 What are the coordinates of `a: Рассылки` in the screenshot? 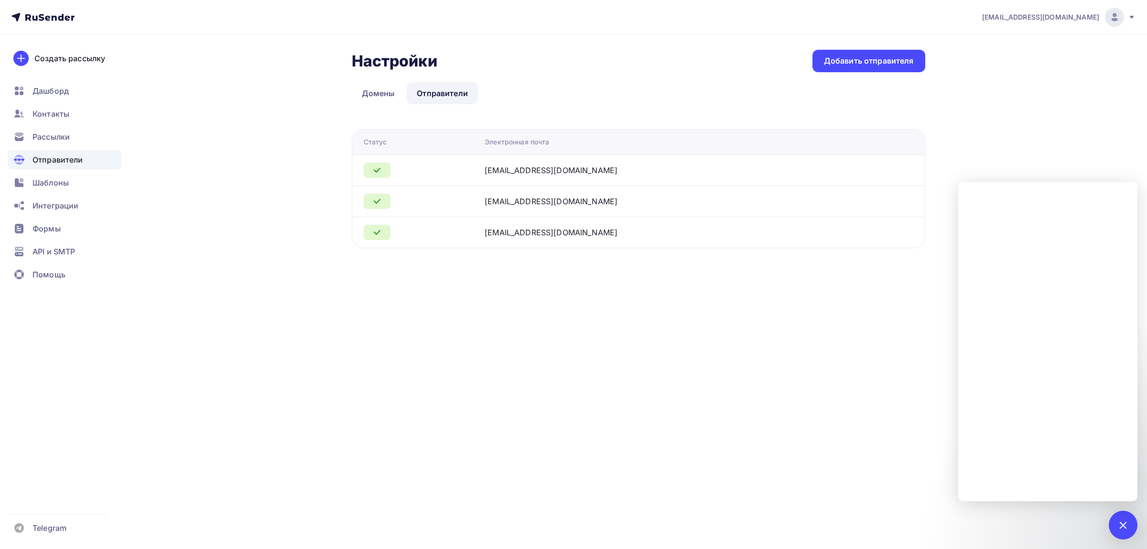 It's located at (65, 137).